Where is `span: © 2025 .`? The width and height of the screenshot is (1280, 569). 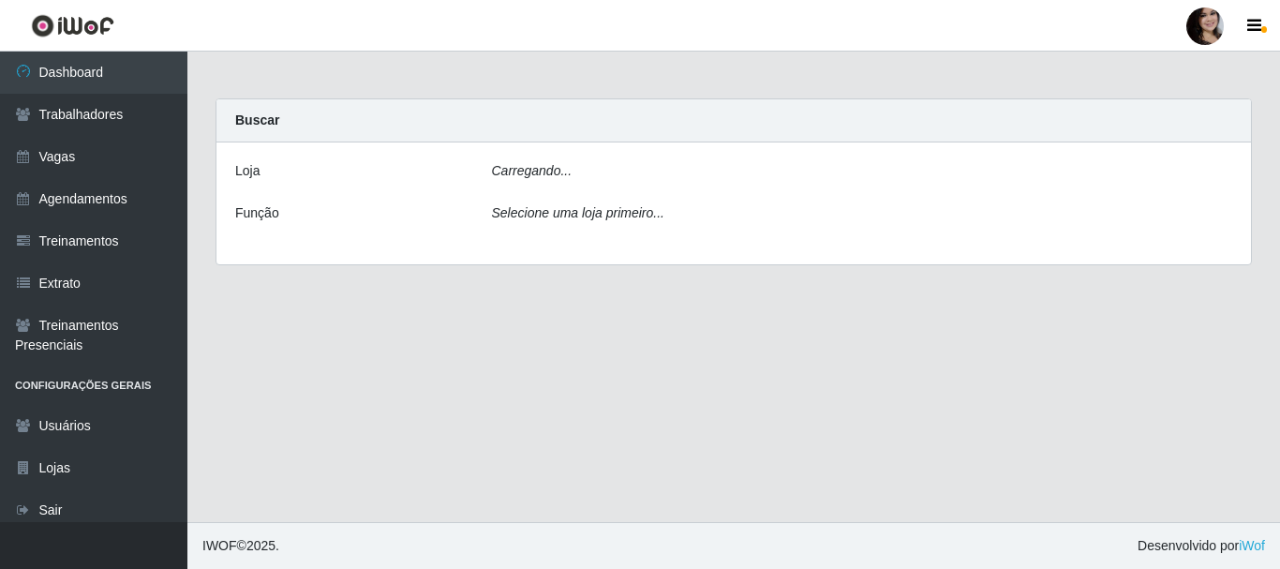 span: © 2025 . is located at coordinates (241, 545).